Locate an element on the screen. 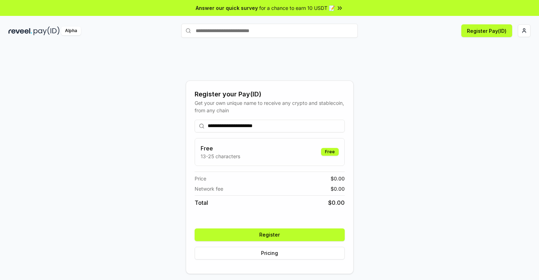  img: pay_id is located at coordinates (47, 31).